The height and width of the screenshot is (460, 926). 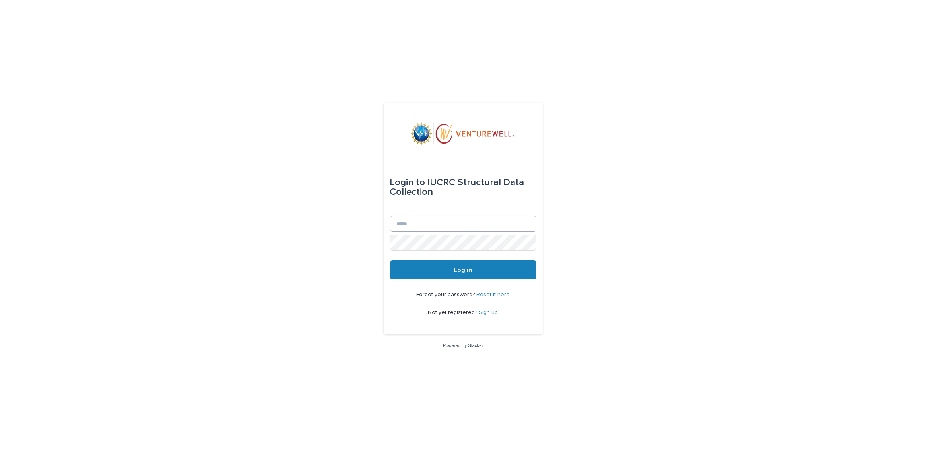 I want to click on button: Log in, so click(x=463, y=270).